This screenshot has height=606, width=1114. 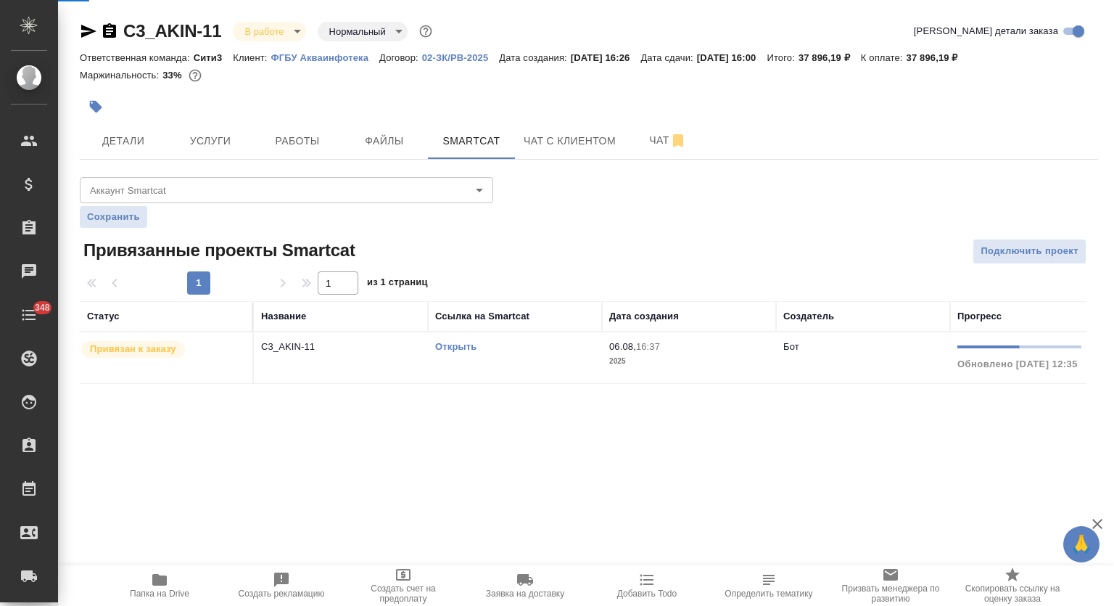 I want to click on button: Подключить проект, so click(x=1029, y=251).